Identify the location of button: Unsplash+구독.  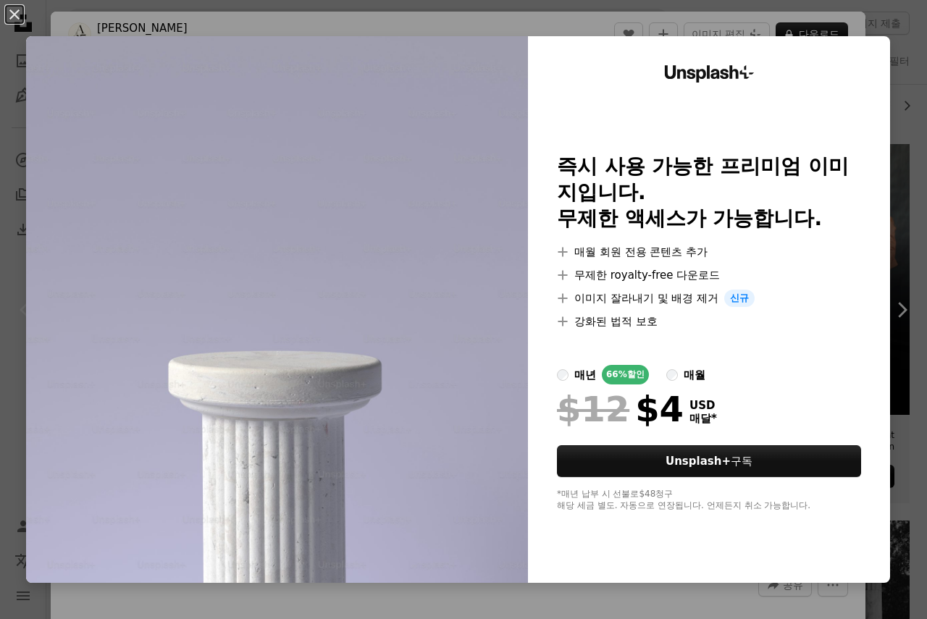
(709, 461).